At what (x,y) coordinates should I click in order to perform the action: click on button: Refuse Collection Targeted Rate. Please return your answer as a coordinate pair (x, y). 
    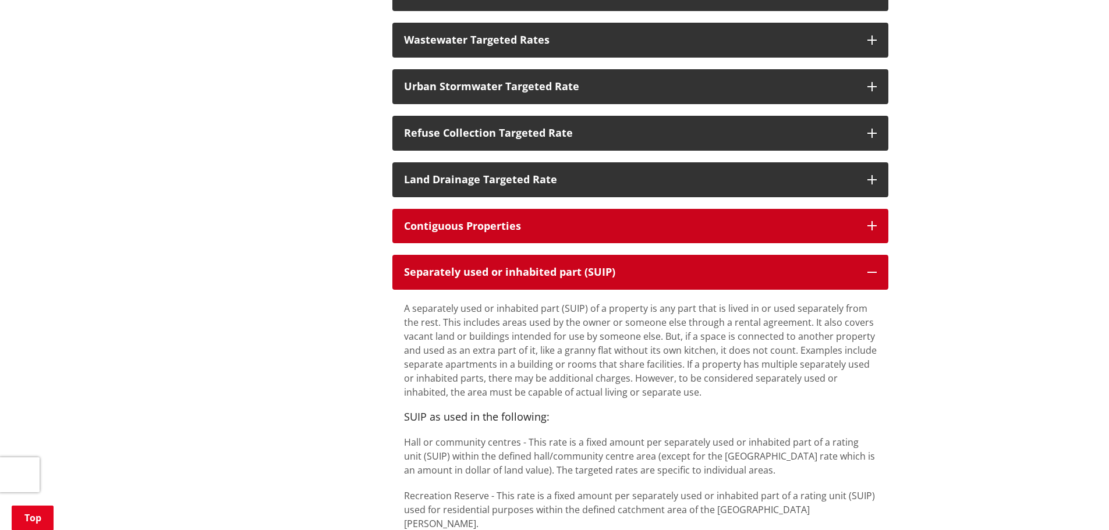
    Looking at the image, I should click on (640, 133).